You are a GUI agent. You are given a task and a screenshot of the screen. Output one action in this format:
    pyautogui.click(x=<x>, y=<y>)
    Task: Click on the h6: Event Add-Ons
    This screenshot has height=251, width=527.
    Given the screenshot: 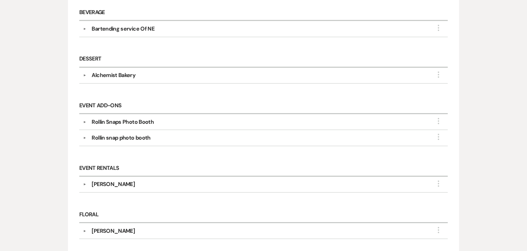 What is the action you would take?
    pyautogui.click(x=264, y=106)
    